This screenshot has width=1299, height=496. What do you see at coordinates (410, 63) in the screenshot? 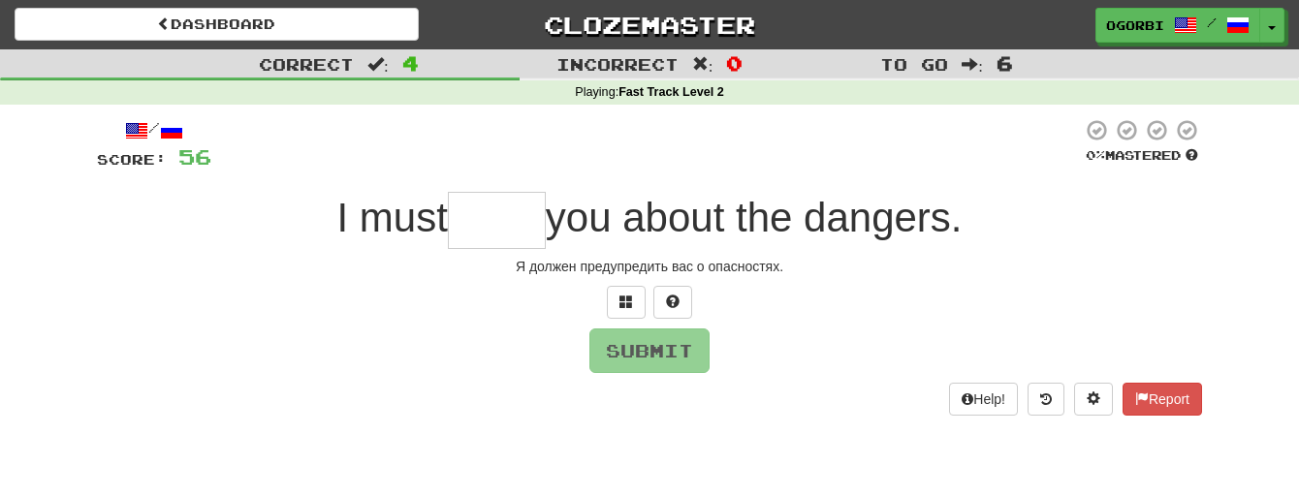
I see `span: 4` at bounding box center [410, 63].